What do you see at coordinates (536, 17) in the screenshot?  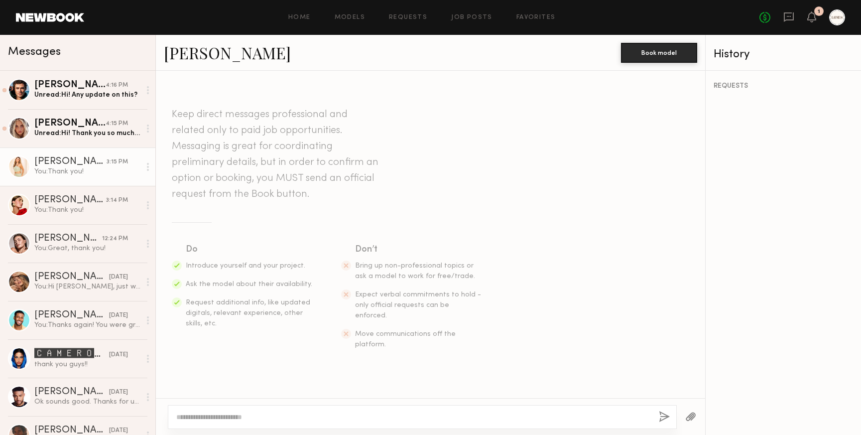 I see `a: Favorites` at bounding box center [536, 17].